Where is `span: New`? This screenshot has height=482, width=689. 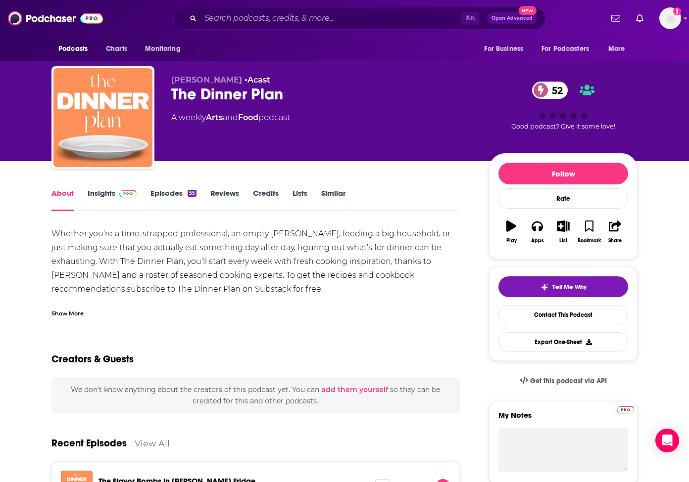
span: New is located at coordinates (528, 10).